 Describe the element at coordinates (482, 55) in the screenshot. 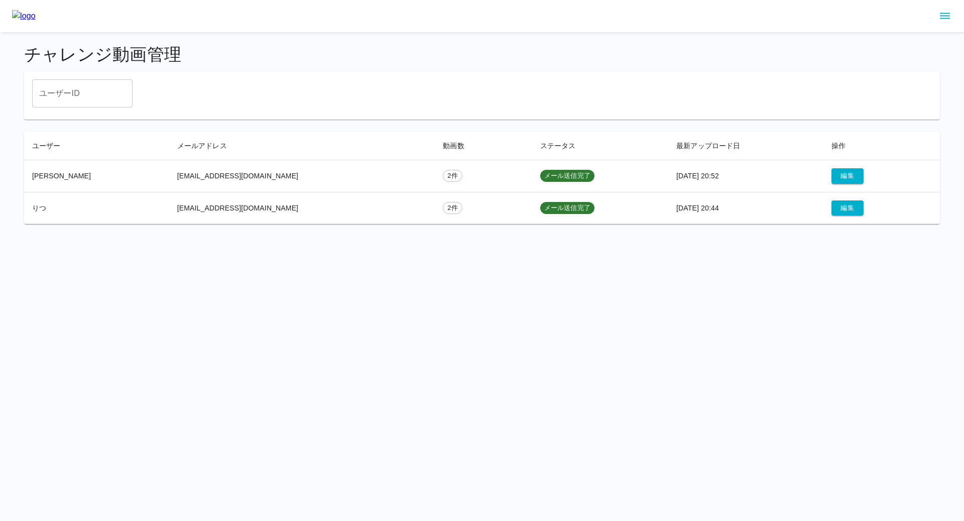

I see `h4: チャレンジ動画管理` at that location.